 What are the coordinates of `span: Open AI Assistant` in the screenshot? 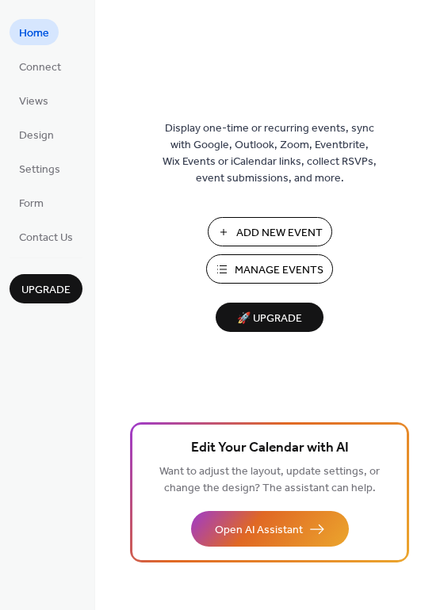 It's located at (258, 530).